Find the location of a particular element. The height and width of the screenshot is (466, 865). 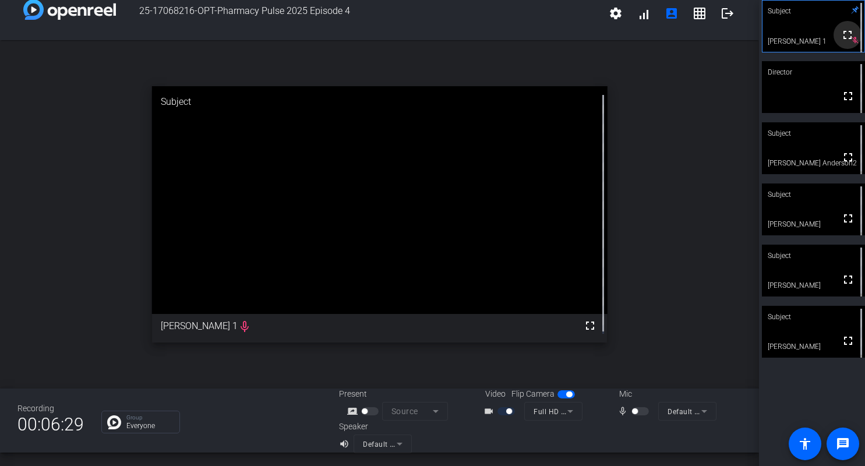

mat-icon: grid_on is located at coordinates (700, 13).